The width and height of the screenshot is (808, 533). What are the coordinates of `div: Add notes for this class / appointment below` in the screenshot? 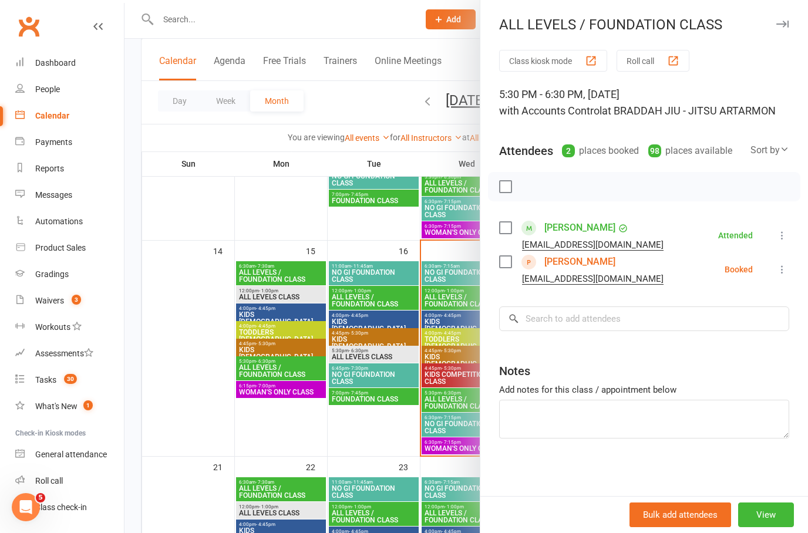 It's located at (644, 390).